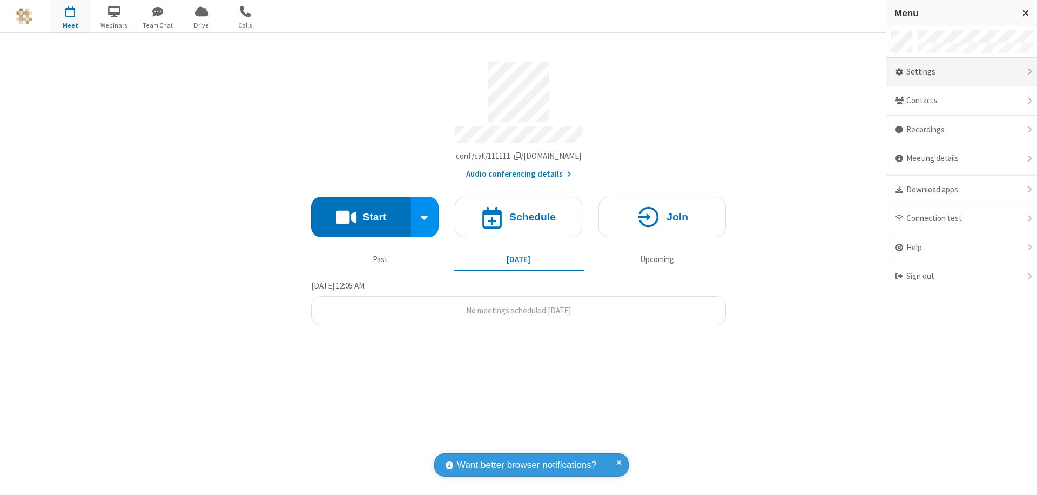 This screenshot has height=495, width=1037. I want to click on h4: Join, so click(677, 217).